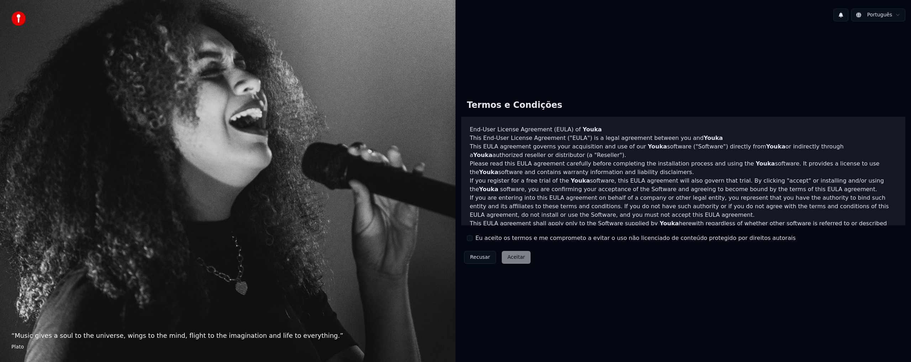  I want to click on p: Please read this EULA agreement carefully before completing the installation process and using th..., so click(683, 168).